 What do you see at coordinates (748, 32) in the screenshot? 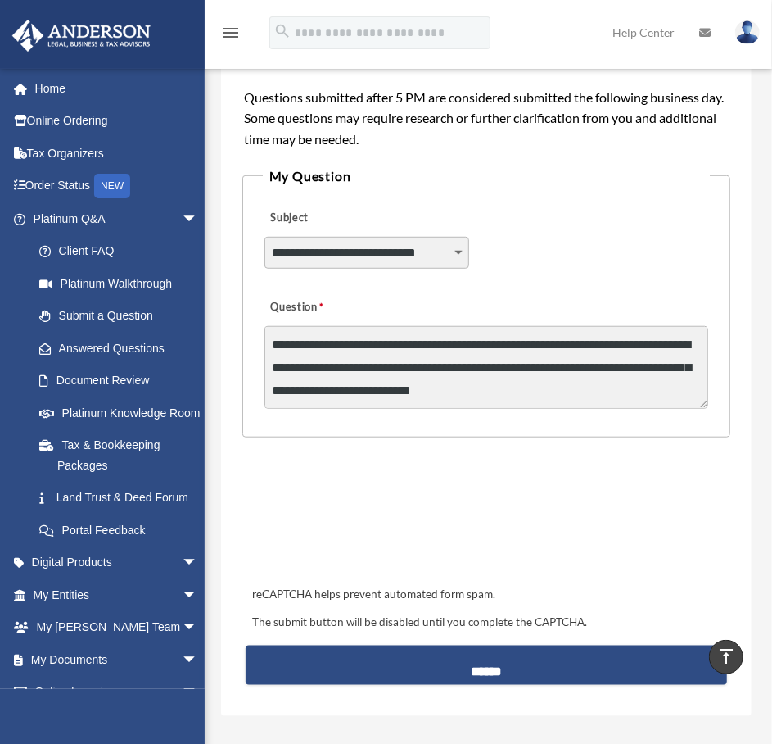
I see `img: User Pic` at bounding box center [748, 32].